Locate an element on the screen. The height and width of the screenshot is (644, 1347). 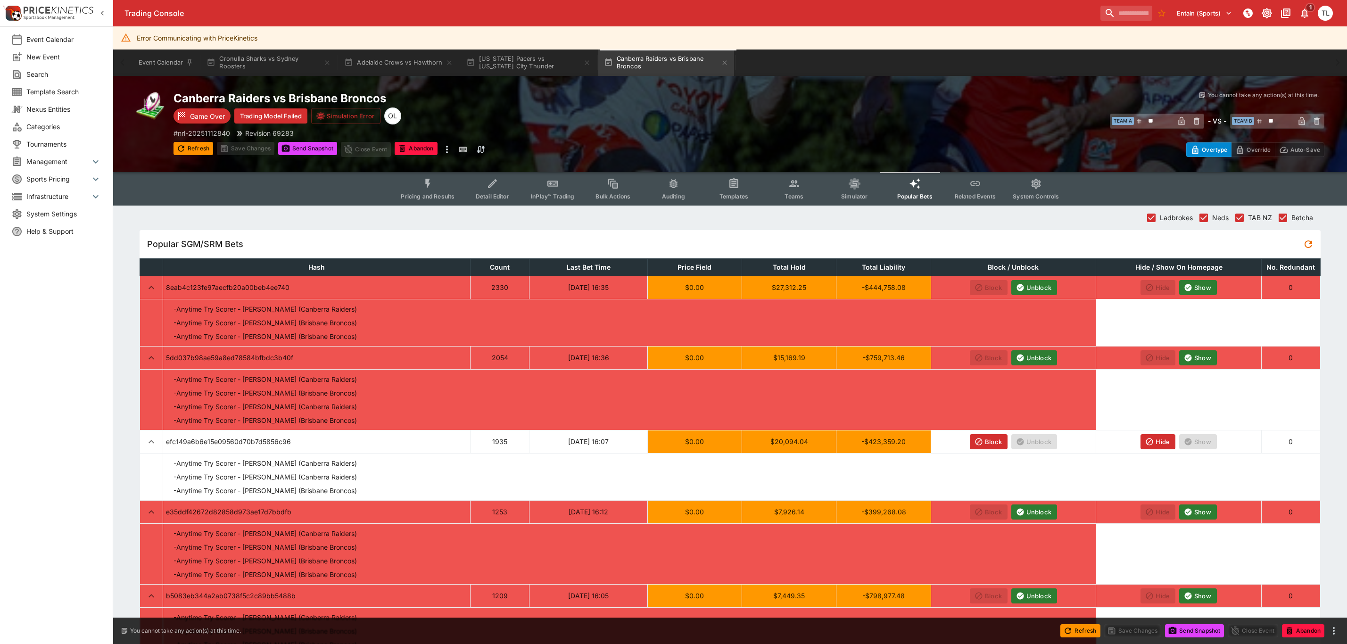
span: 1 is located at coordinates (1310, 8).